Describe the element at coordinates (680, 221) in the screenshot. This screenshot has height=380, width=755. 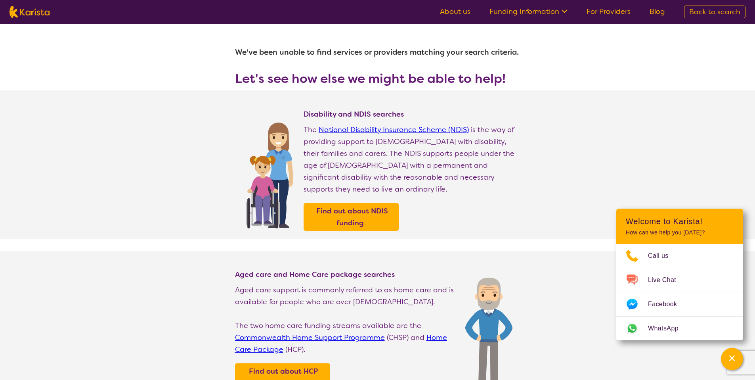
I see `h2: Welcome to Karista!` at that location.